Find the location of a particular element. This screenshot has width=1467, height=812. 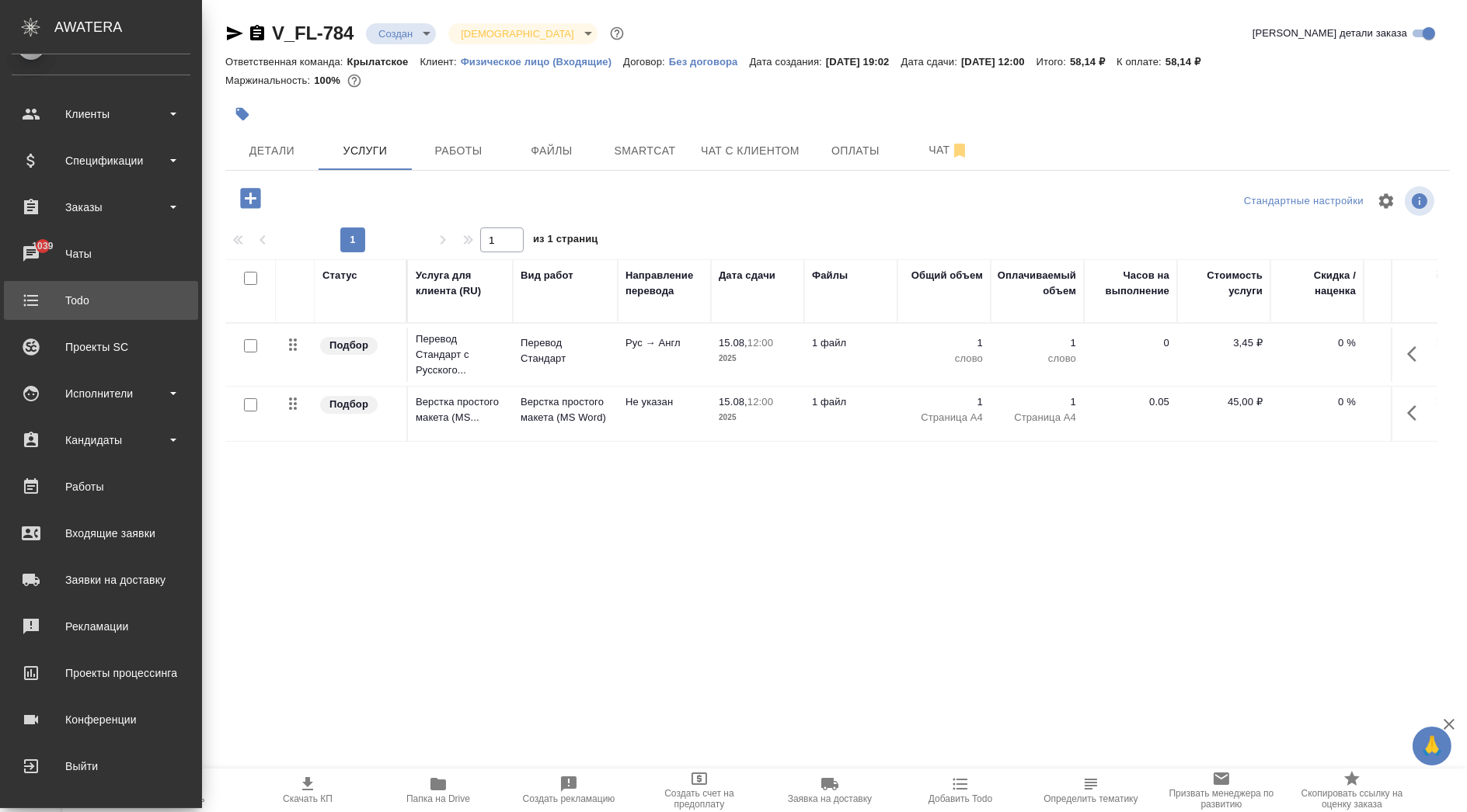

button: Скопировать ссылку is located at coordinates (257, 34).